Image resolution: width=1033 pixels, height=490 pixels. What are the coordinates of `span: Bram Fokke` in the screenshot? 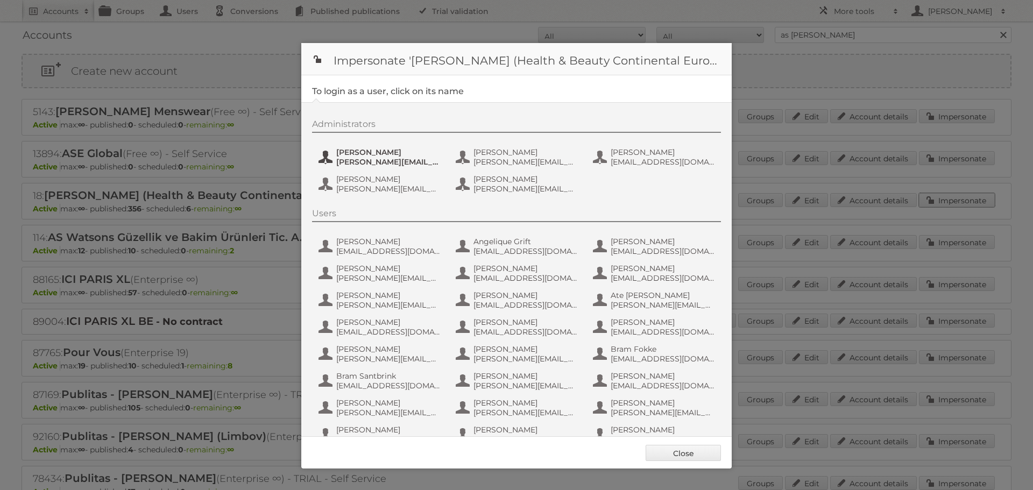 It's located at (663, 349).